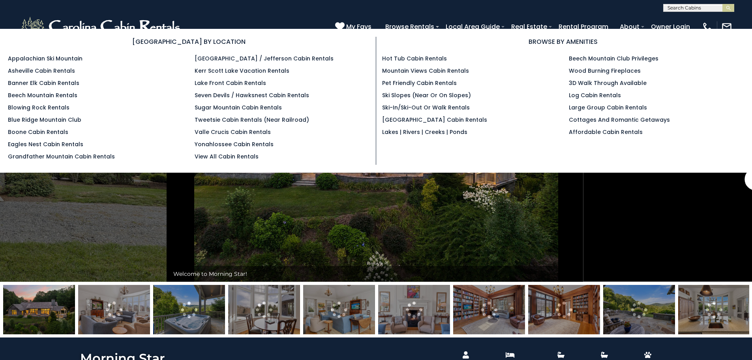 The height and width of the screenshot is (360, 752). I want to click on a: Affordable Cabin Rentals, so click(606, 132).